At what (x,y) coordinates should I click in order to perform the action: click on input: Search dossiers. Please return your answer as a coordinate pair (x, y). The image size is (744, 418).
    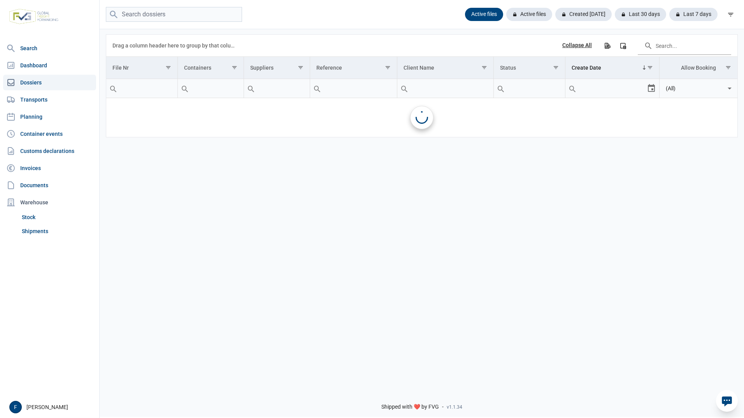
    Looking at the image, I should click on (174, 14).